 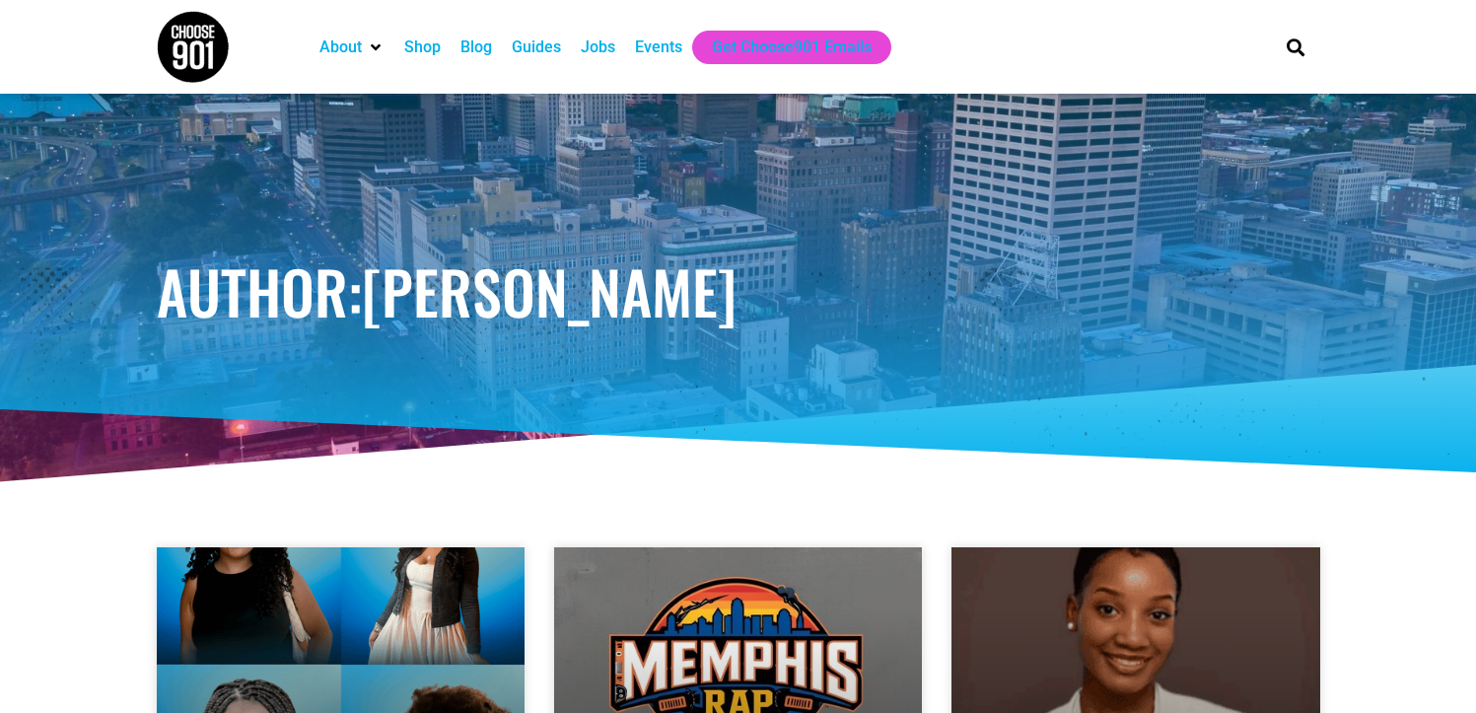 What do you see at coordinates (536, 47) in the screenshot?
I see `a: Guides` at bounding box center [536, 47].